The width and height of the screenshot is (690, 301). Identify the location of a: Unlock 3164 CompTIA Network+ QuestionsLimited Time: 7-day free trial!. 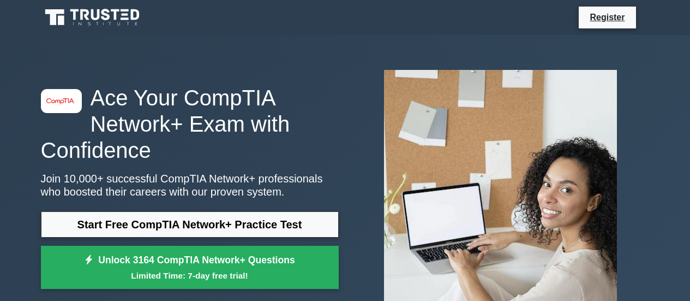
(190, 267).